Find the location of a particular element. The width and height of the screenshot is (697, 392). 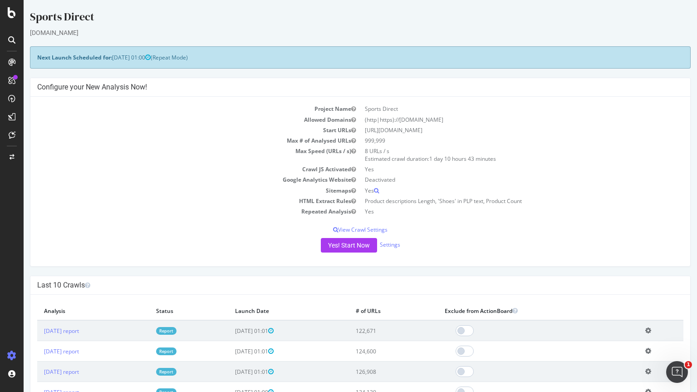

td: Crawl JS Activated is located at coordinates (175, 169).